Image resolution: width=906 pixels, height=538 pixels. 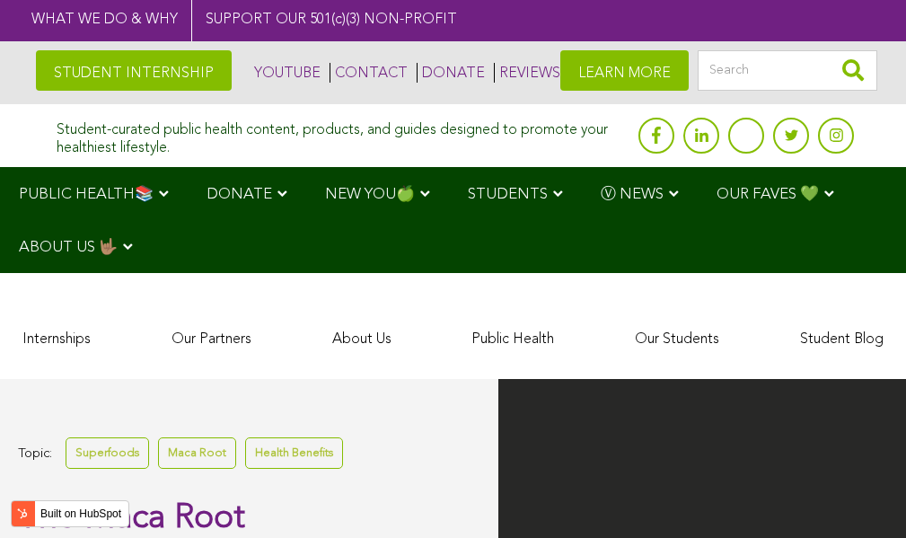 I want to click on span: PUBLIC HEALTH📚, so click(x=86, y=194).